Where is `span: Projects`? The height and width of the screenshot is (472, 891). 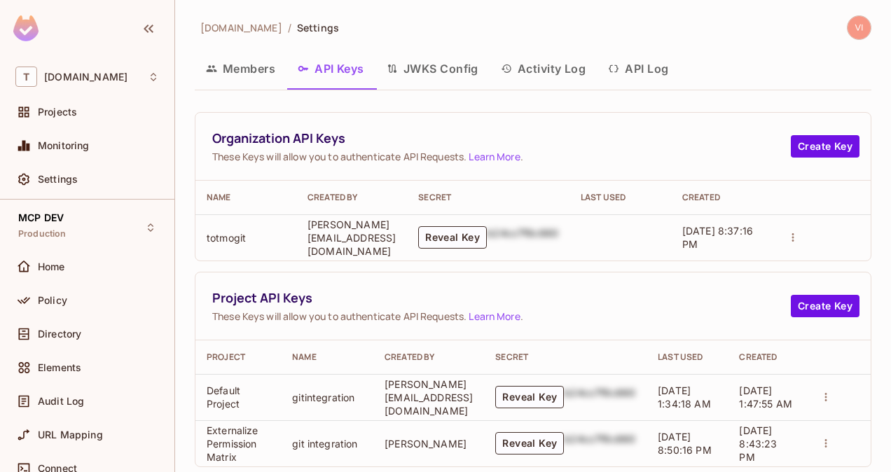 span: Projects is located at coordinates (57, 112).